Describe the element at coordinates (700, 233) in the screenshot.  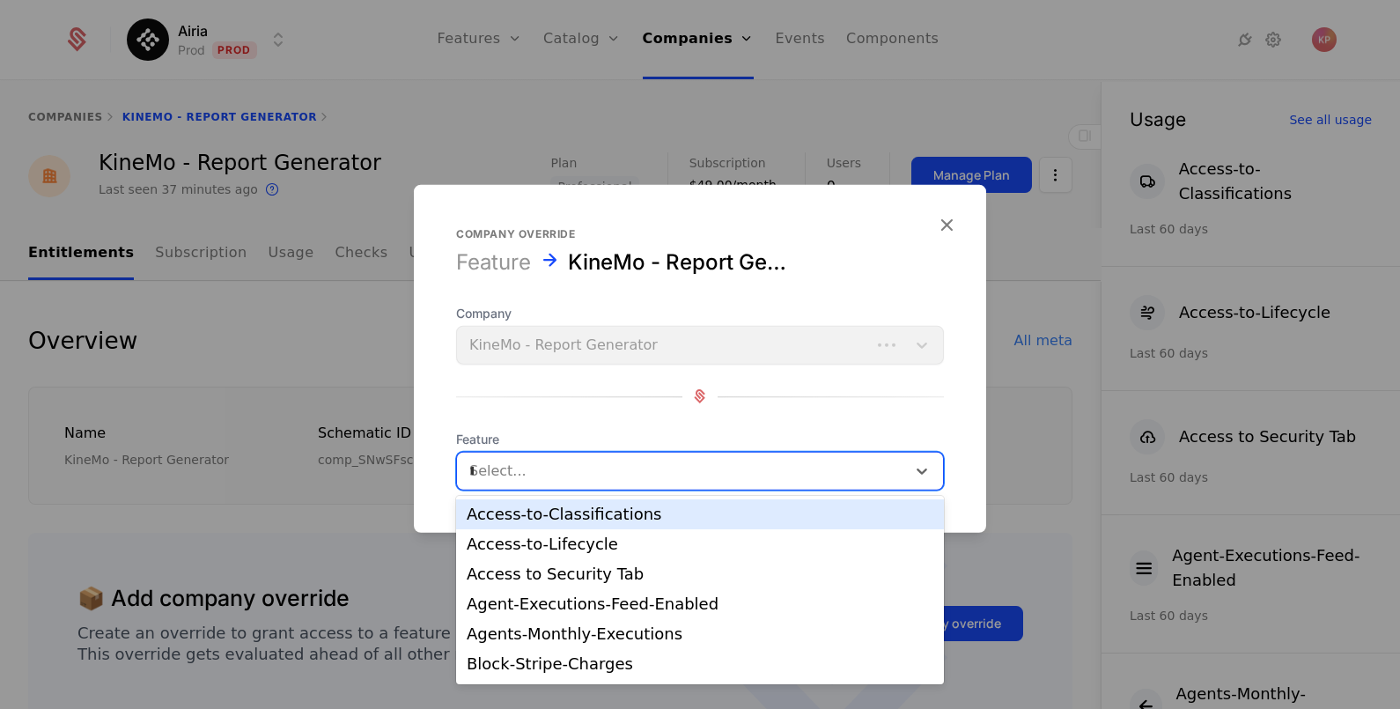
I see `div: Company override` at that location.